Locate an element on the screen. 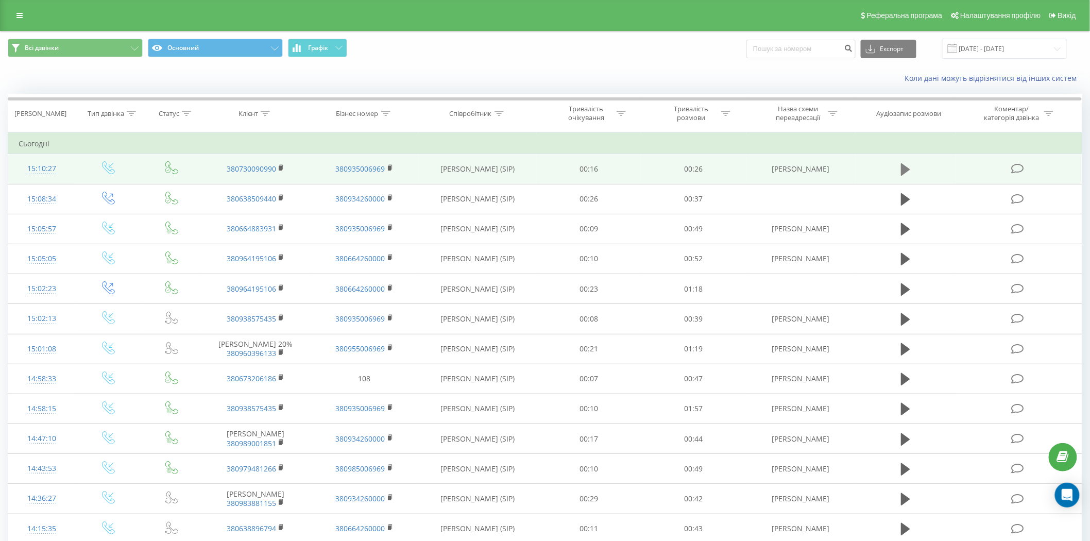  div: 15:02:13 is located at coordinates (42, 318).